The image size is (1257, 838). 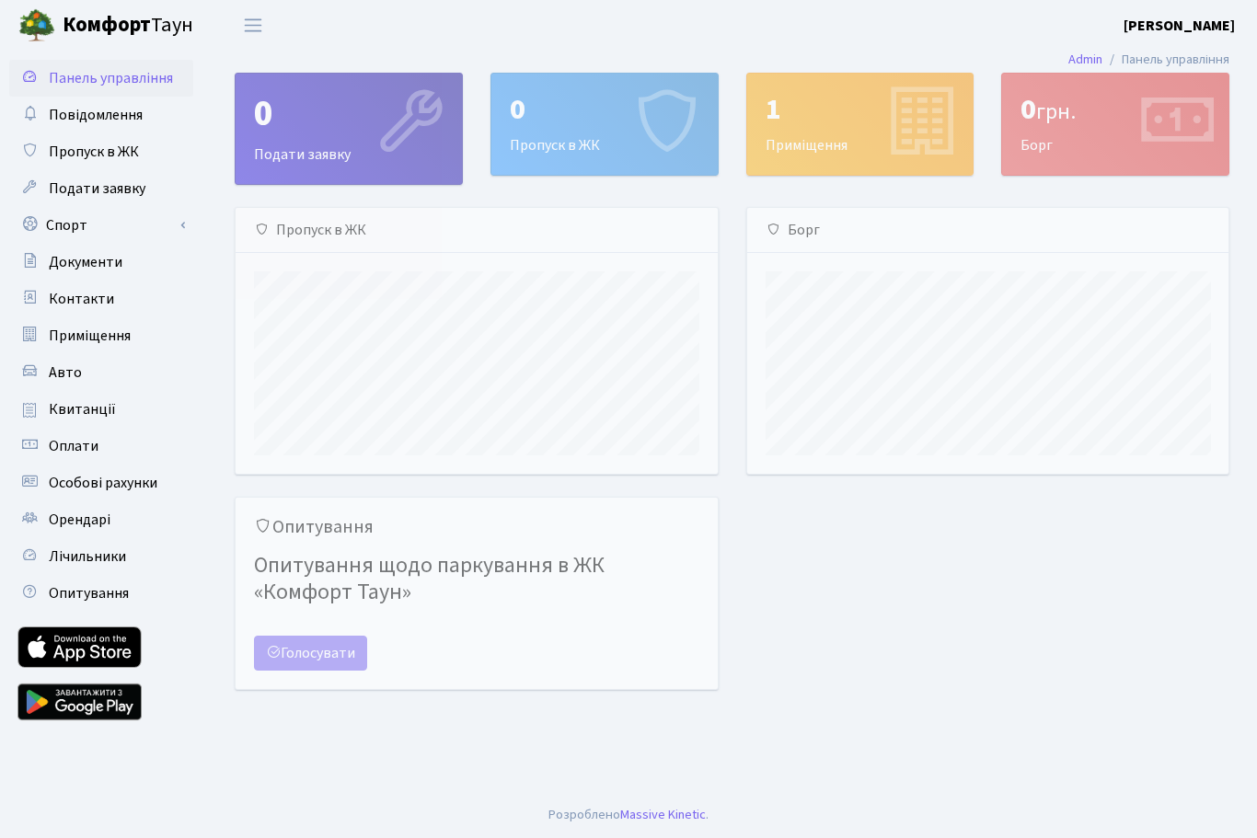 What do you see at coordinates (37, 26) in the screenshot?
I see `img: logo.png` at bounding box center [37, 26].